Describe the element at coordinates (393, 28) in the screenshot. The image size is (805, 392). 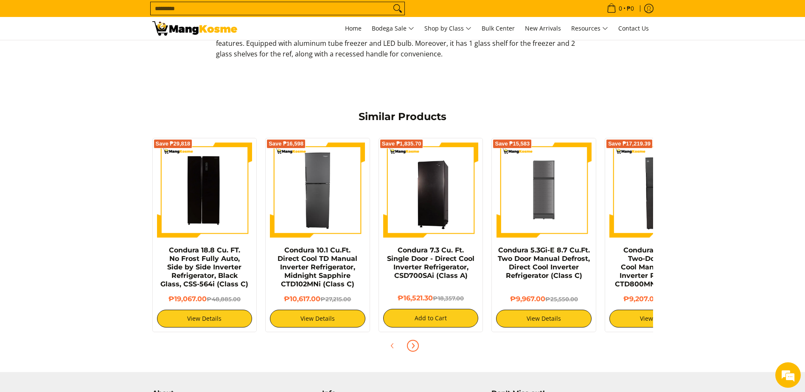
I see `a: Bodega Sale` at that location.